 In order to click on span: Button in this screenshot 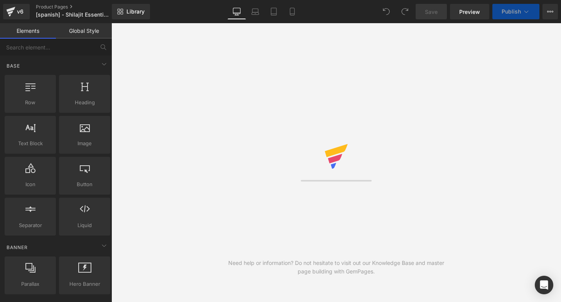, I will do `click(85, 184)`.